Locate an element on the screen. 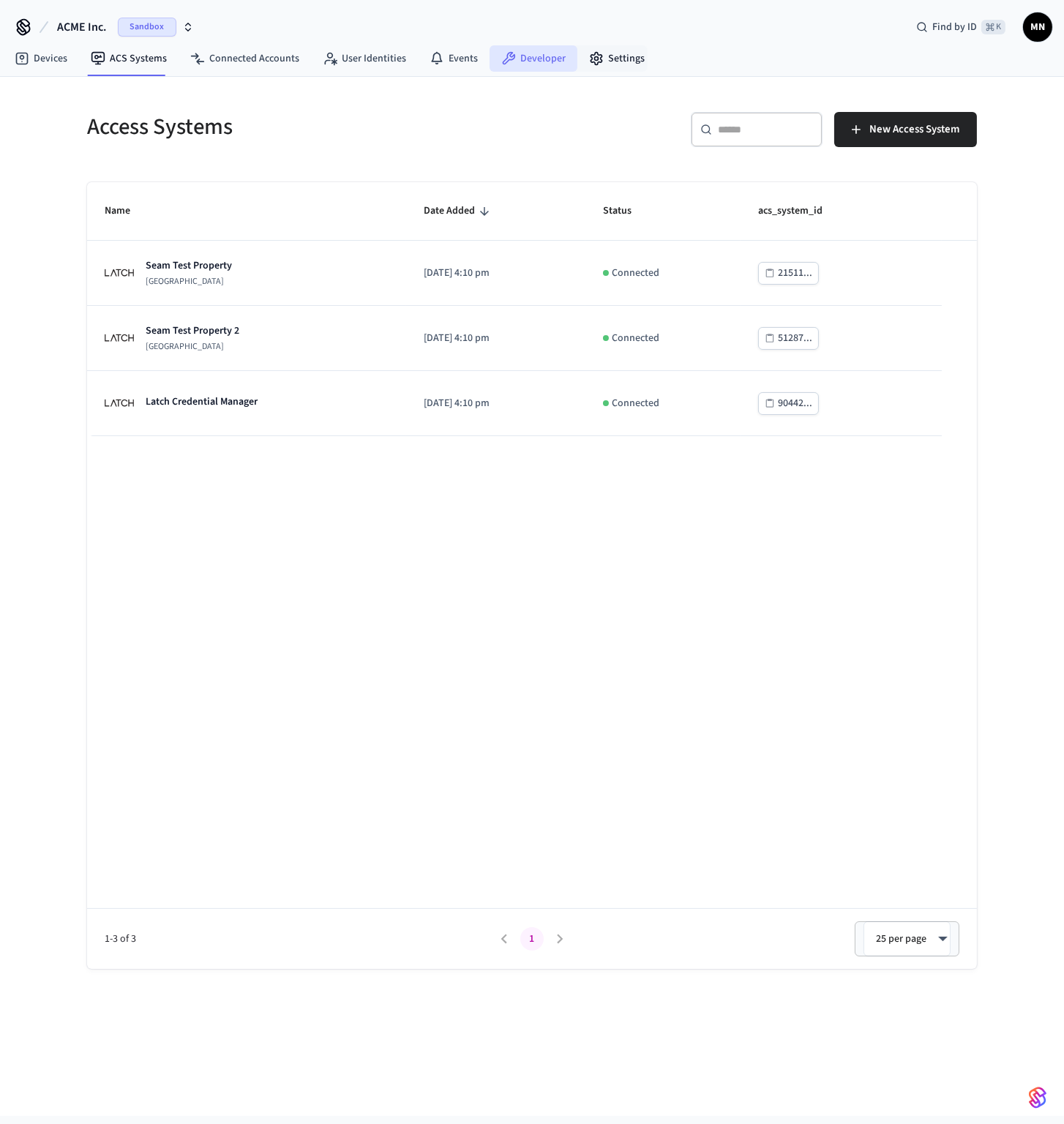 The width and height of the screenshot is (1064, 1124). a: Settings is located at coordinates (617, 58).